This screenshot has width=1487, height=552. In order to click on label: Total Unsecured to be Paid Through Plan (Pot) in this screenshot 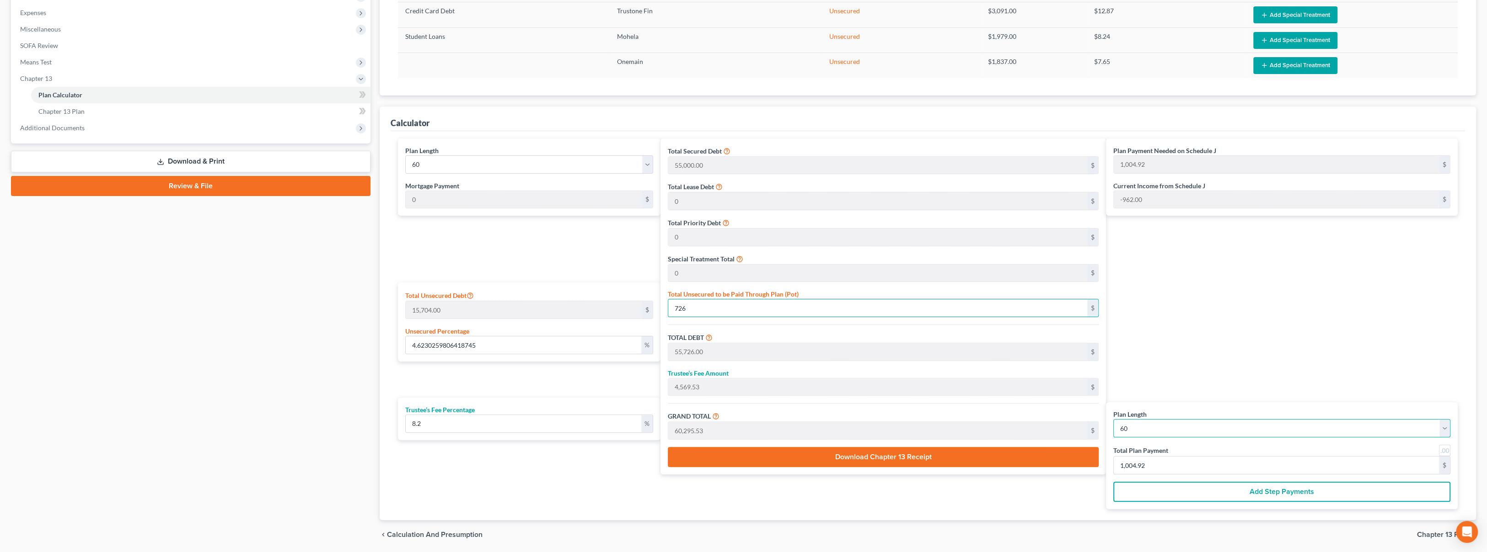, I will do `click(733, 294)`.